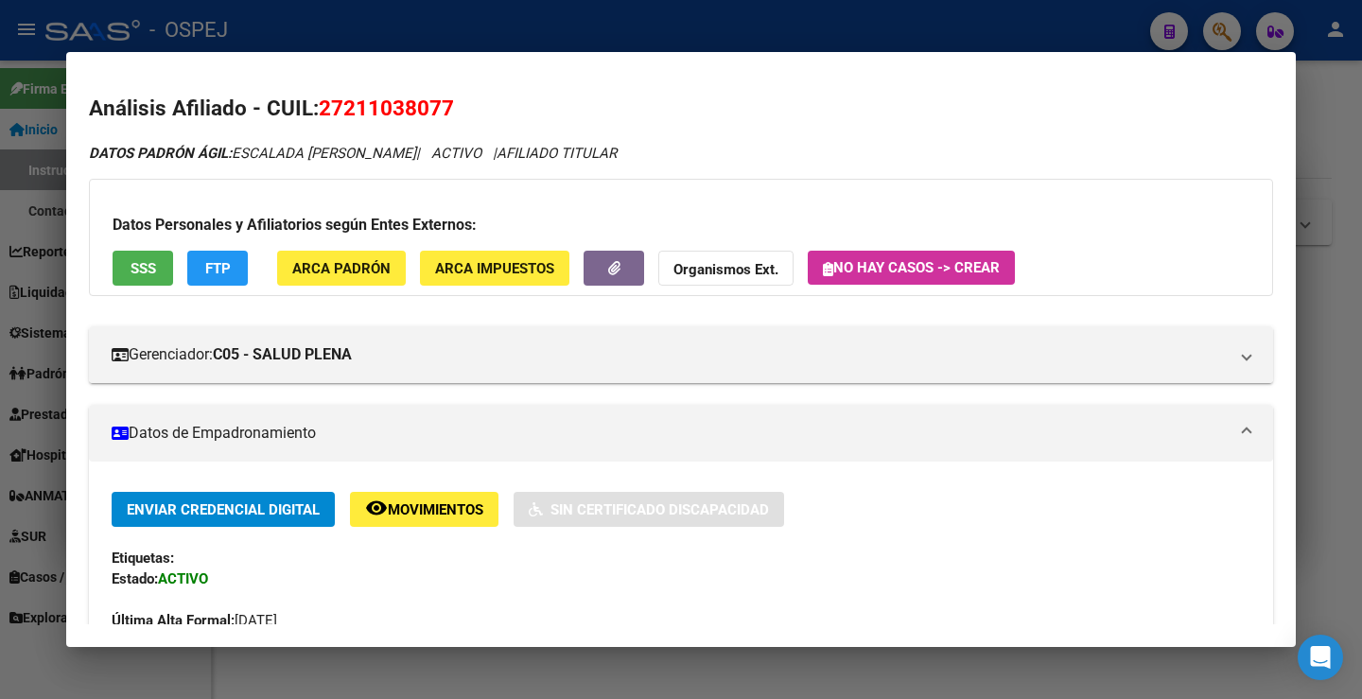 Image resolution: width=1362 pixels, height=699 pixels. Describe the element at coordinates (681, 355) in the screenshot. I see `mat-expansion-panel-header: Gerenciador:C05 - SALUD PLENA` at that location.